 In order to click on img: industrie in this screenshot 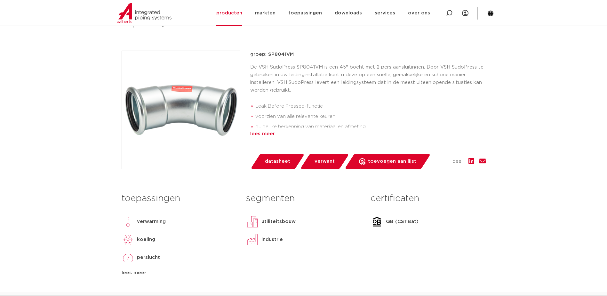, I will do `click(253, 239)`.